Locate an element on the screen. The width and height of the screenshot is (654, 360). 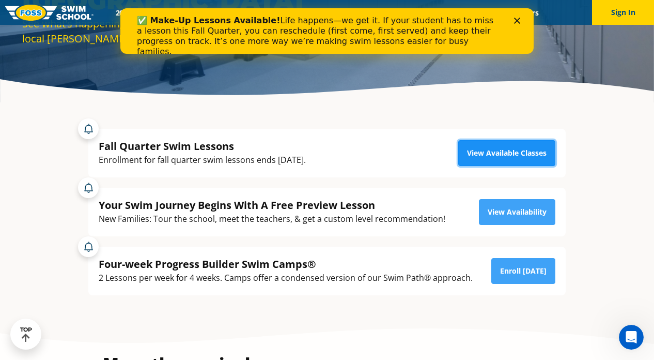
a: About FOSS is located at coordinates (334, 12).